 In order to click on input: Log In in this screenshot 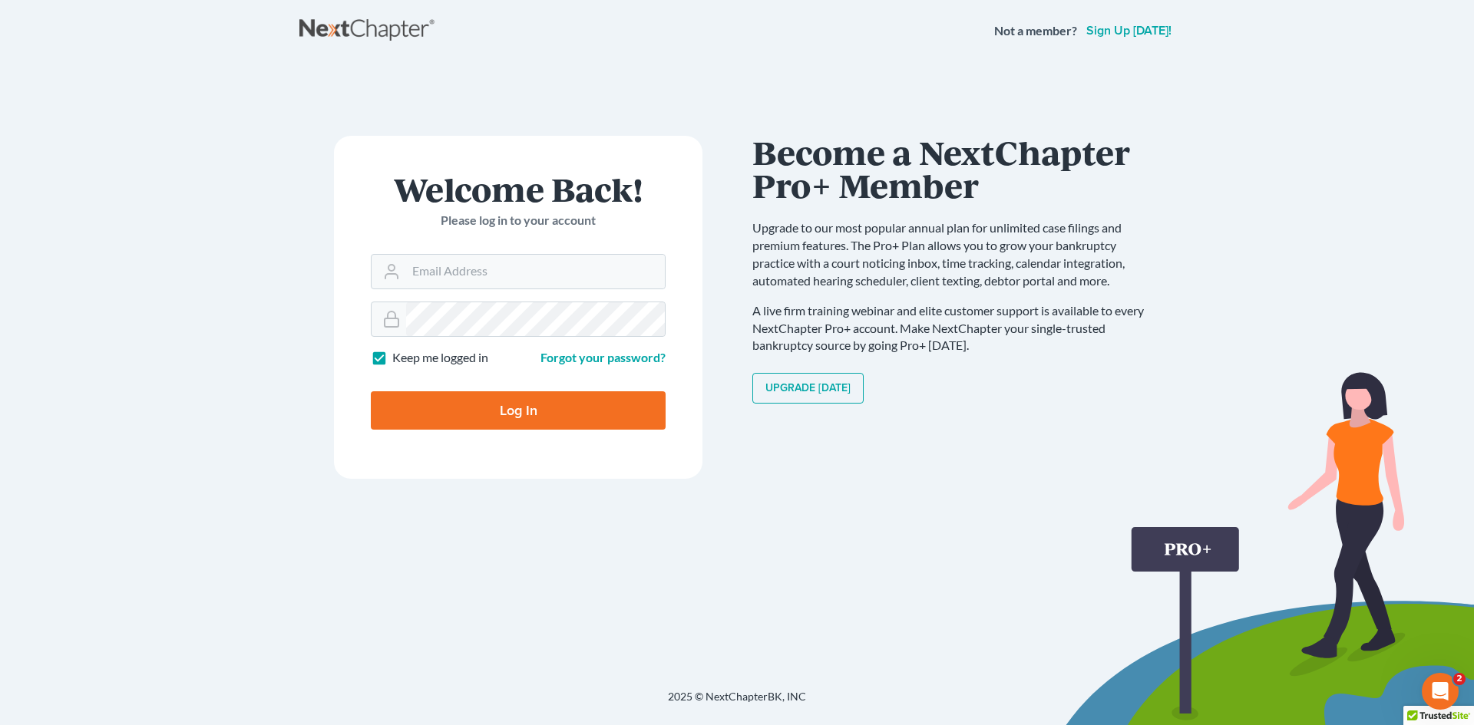, I will do `click(518, 411)`.